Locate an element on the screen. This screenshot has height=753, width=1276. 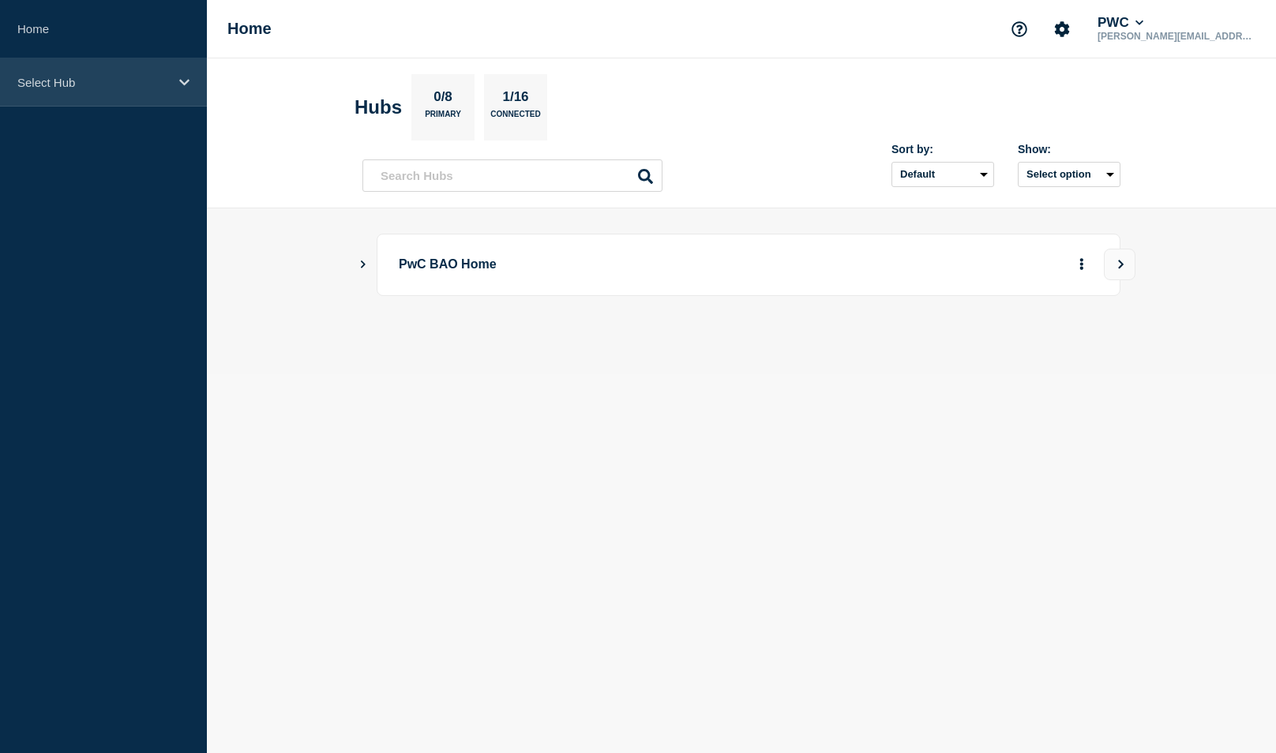
button: More actions is located at coordinates (1082, 265).